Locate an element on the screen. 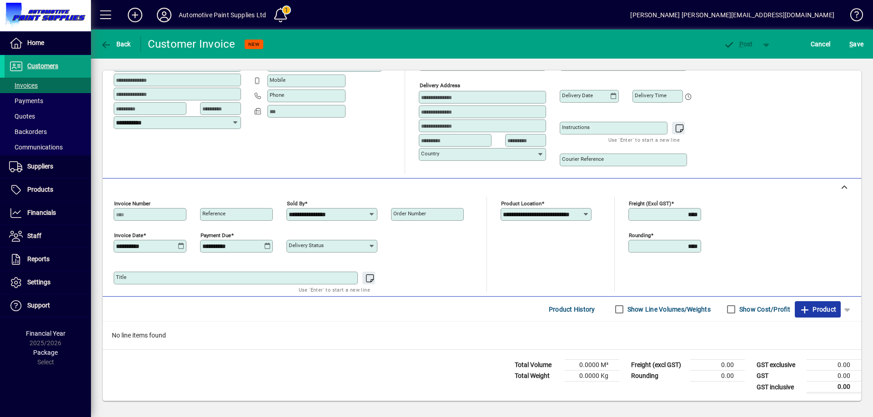 The height and width of the screenshot is (417, 873). span: Suppliers is located at coordinates (40, 166).